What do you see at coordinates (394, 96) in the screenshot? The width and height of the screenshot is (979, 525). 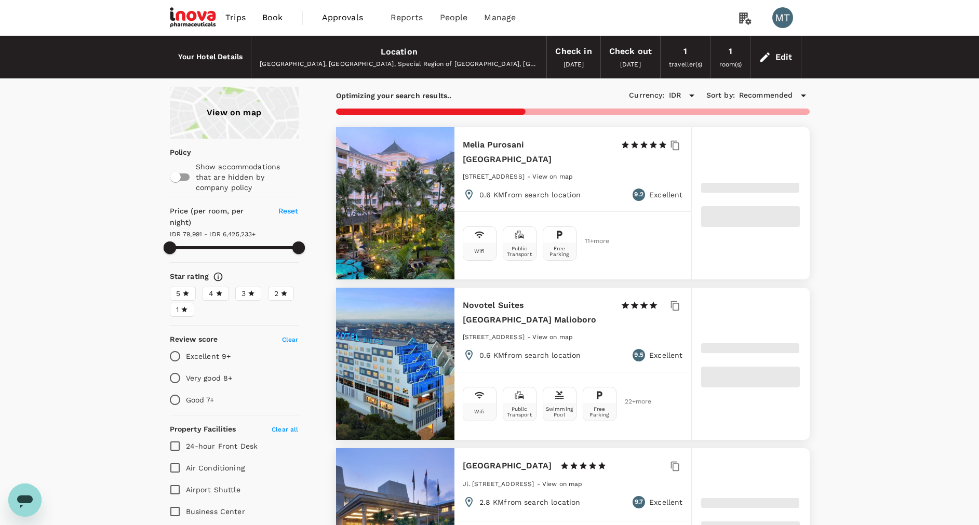 I see `p: Optimizing your search results..` at bounding box center [394, 96].